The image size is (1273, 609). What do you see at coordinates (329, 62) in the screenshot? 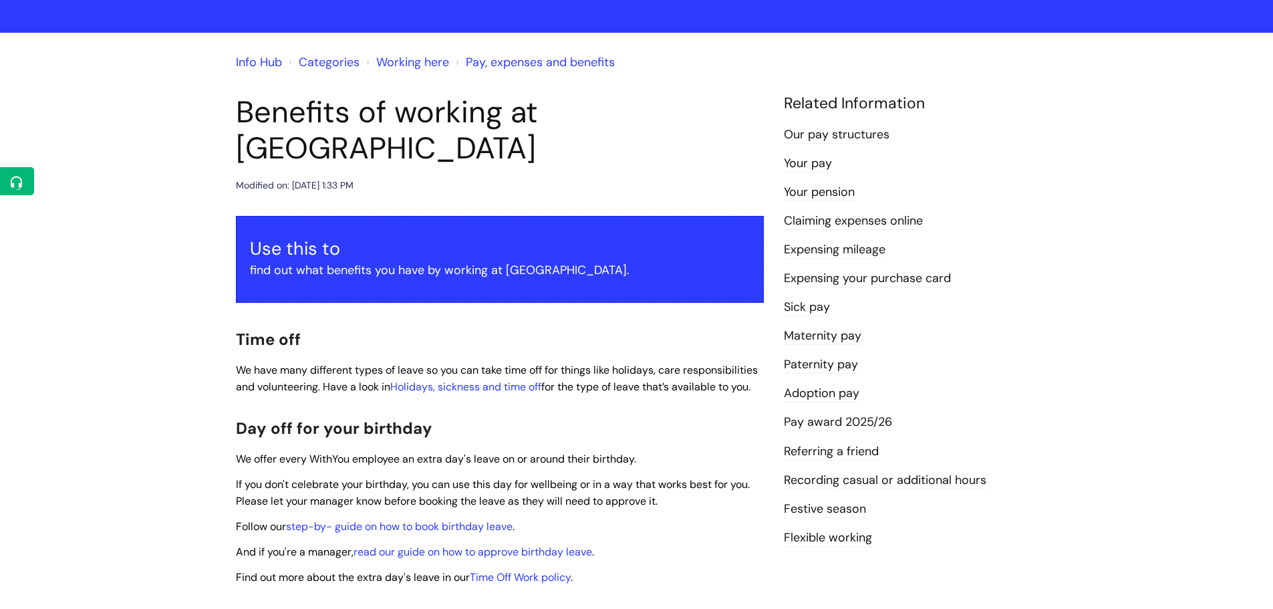
I see `a: Categories` at bounding box center [329, 62].